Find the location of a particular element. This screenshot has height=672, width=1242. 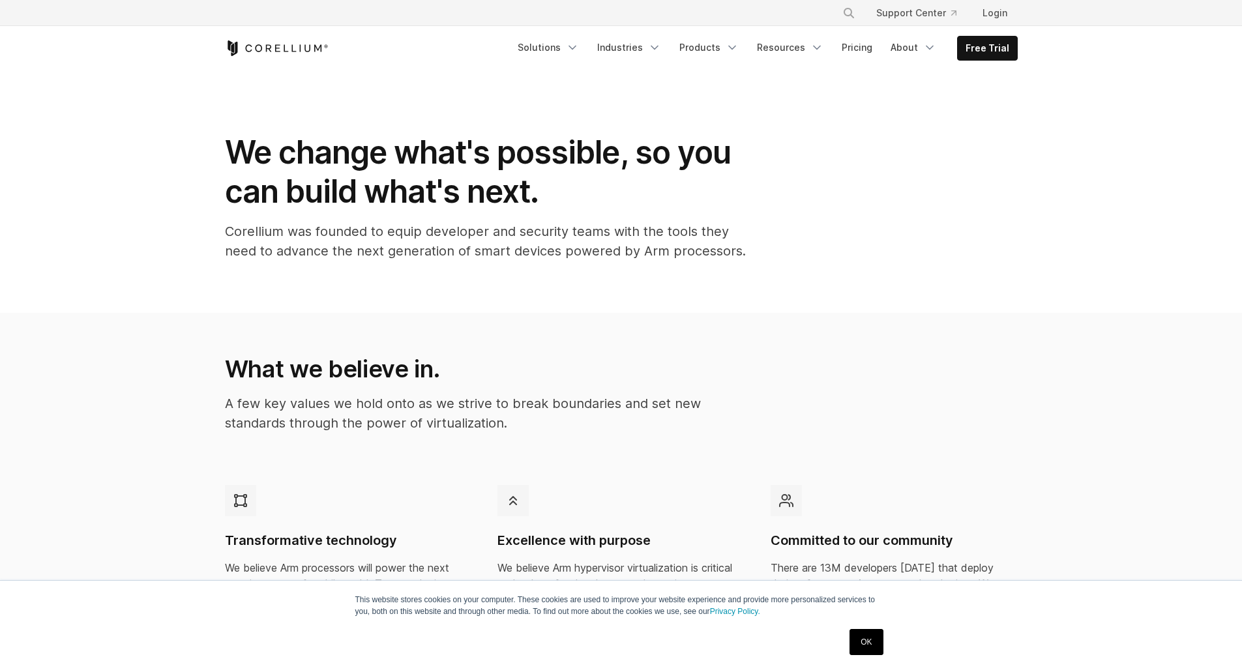

h4: Excellence with purpose is located at coordinates (620, 540).